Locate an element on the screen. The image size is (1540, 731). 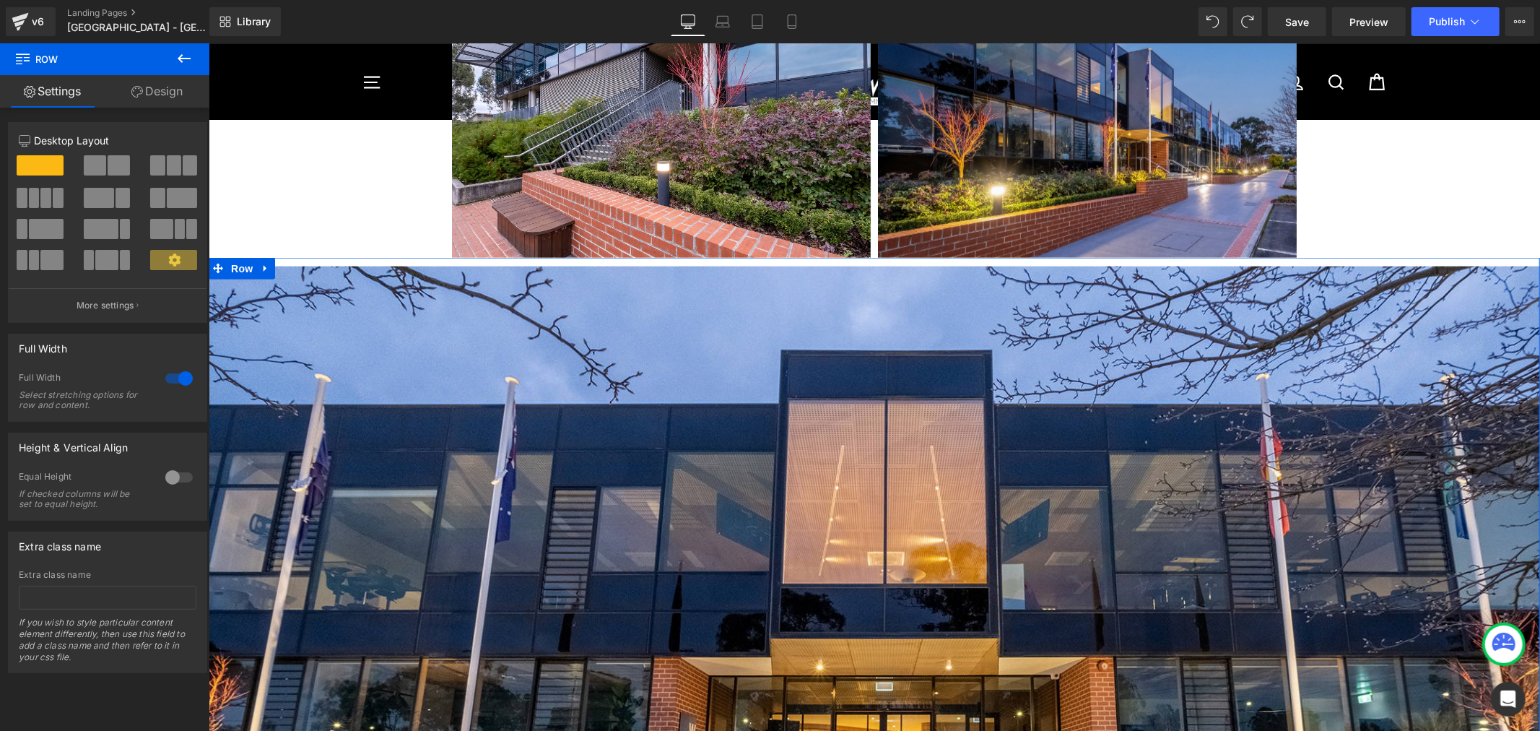
p: Desktop Layout is located at coordinates (108, 140).